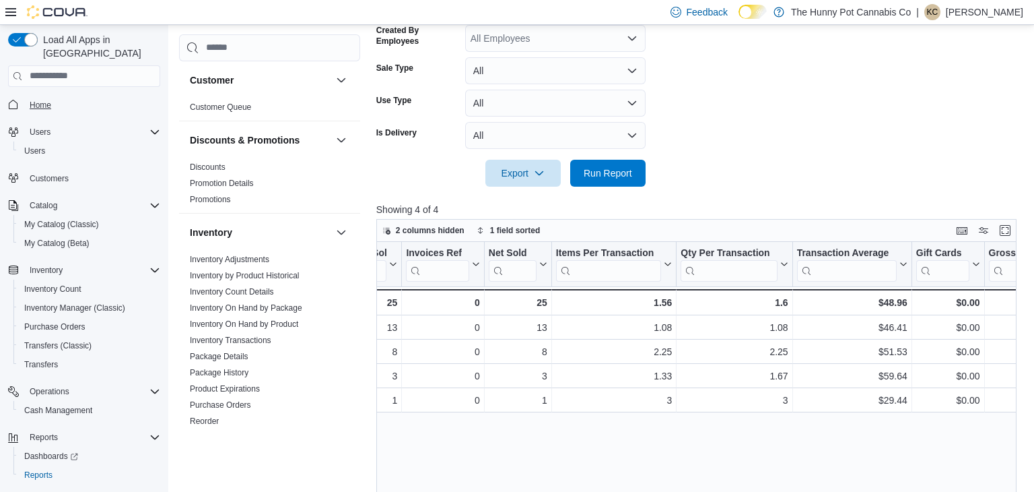 The image size is (1034, 492). I want to click on span: Run Report, so click(608, 173).